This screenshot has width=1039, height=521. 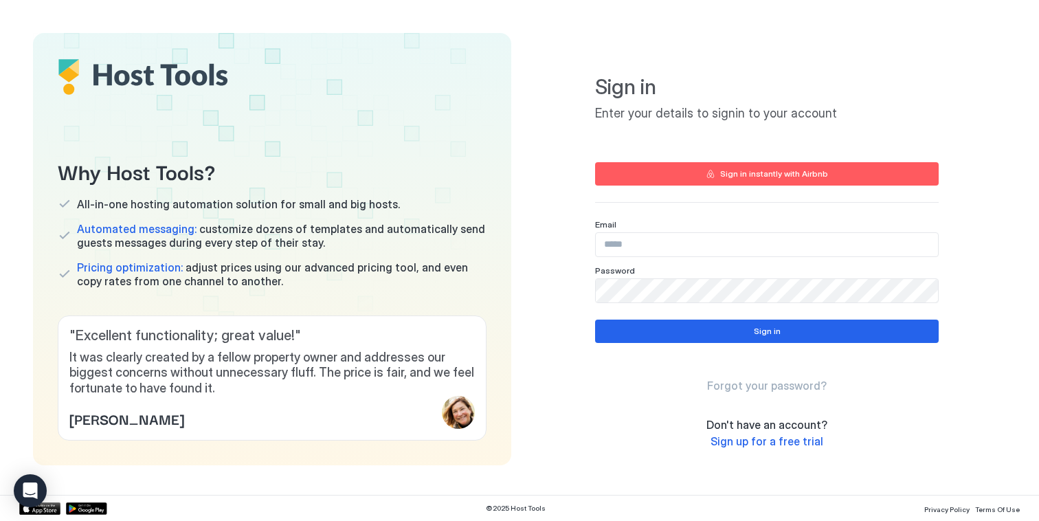 What do you see at coordinates (130, 267) in the screenshot?
I see `span: Pricing optimization:` at bounding box center [130, 267].